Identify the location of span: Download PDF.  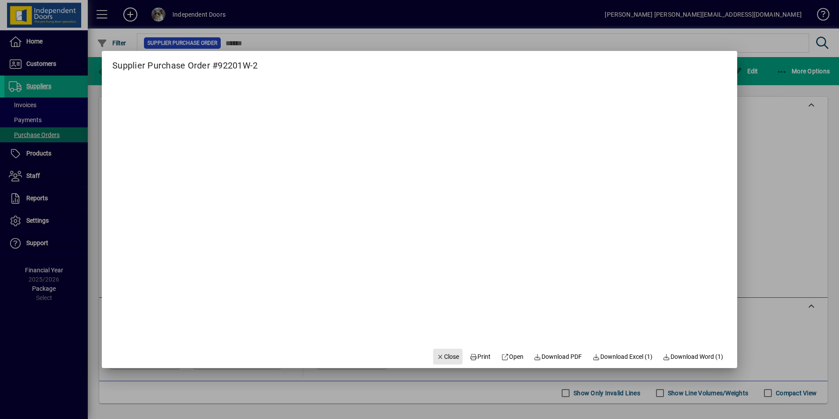
(558, 356).